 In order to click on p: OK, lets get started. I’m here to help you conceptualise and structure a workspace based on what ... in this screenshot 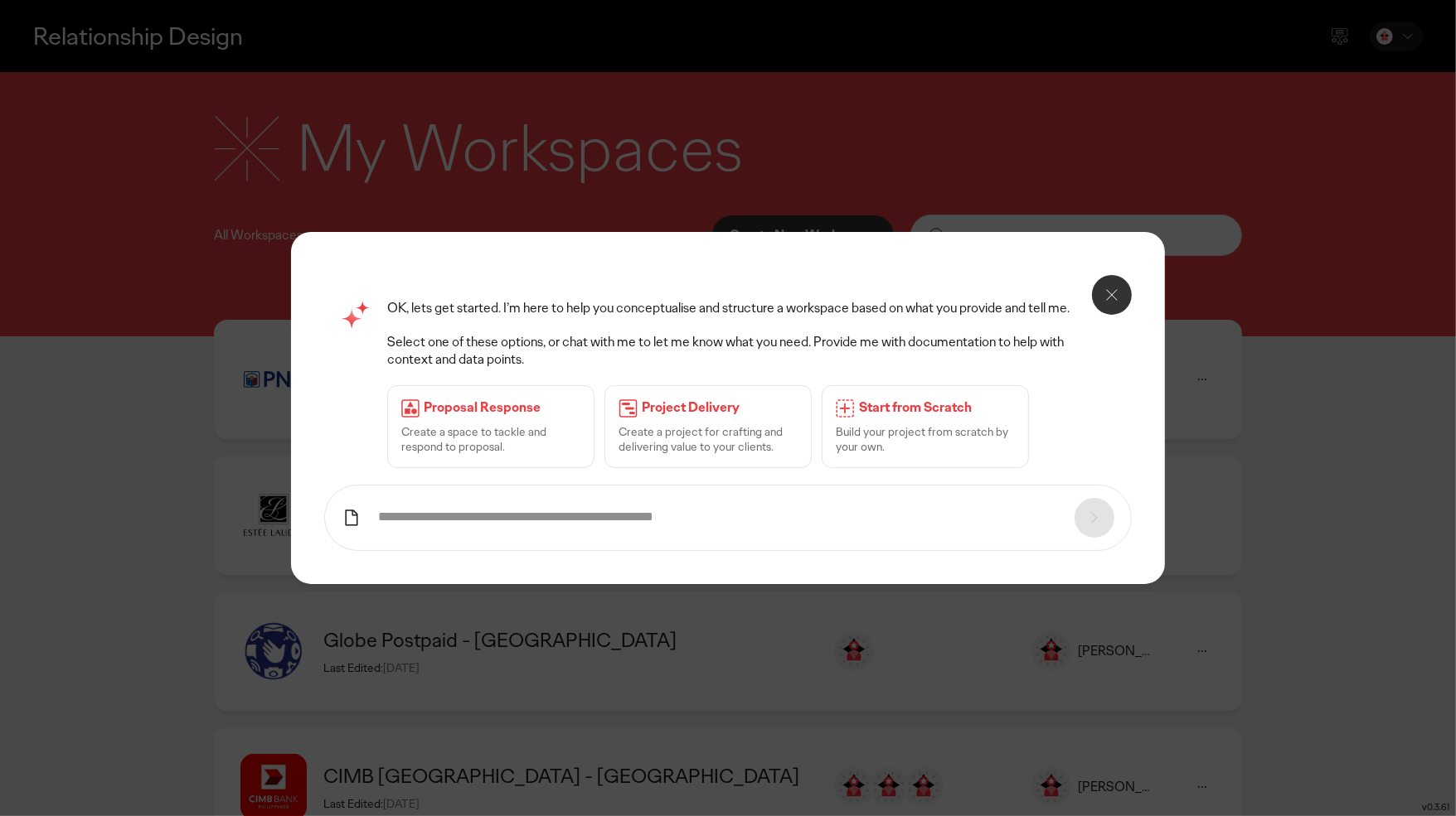, I will do `click(751, 308)`.